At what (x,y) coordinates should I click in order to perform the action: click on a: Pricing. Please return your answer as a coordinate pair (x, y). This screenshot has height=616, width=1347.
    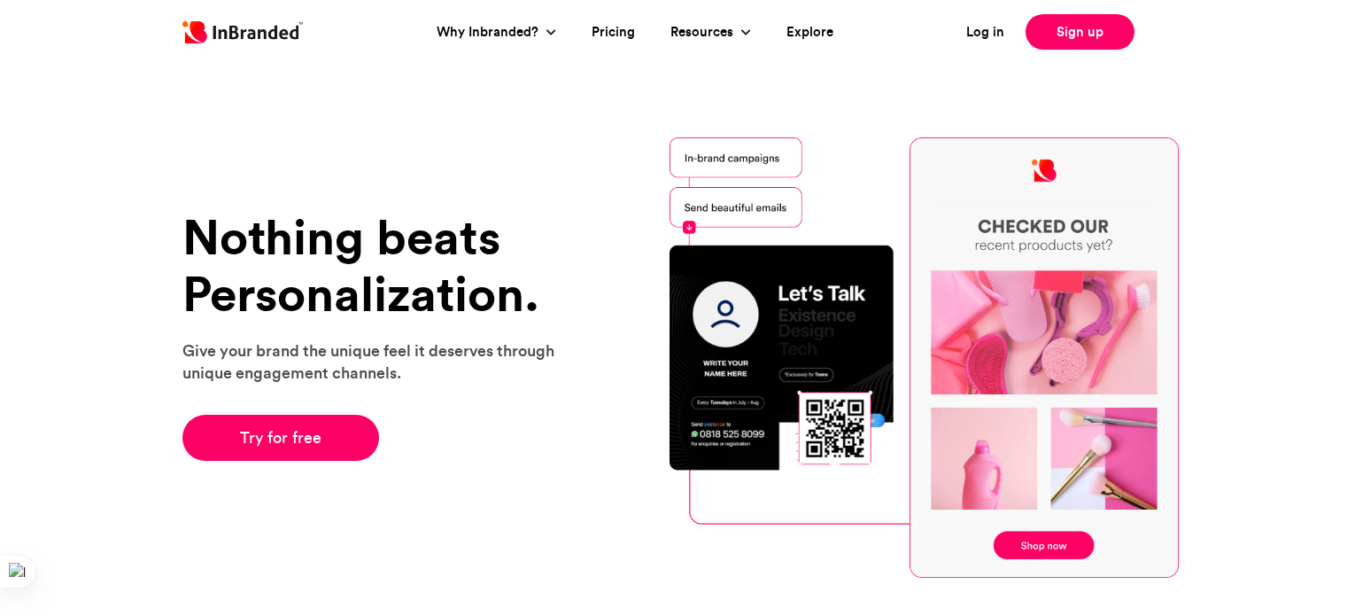
    Looking at the image, I should click on (613, 32).